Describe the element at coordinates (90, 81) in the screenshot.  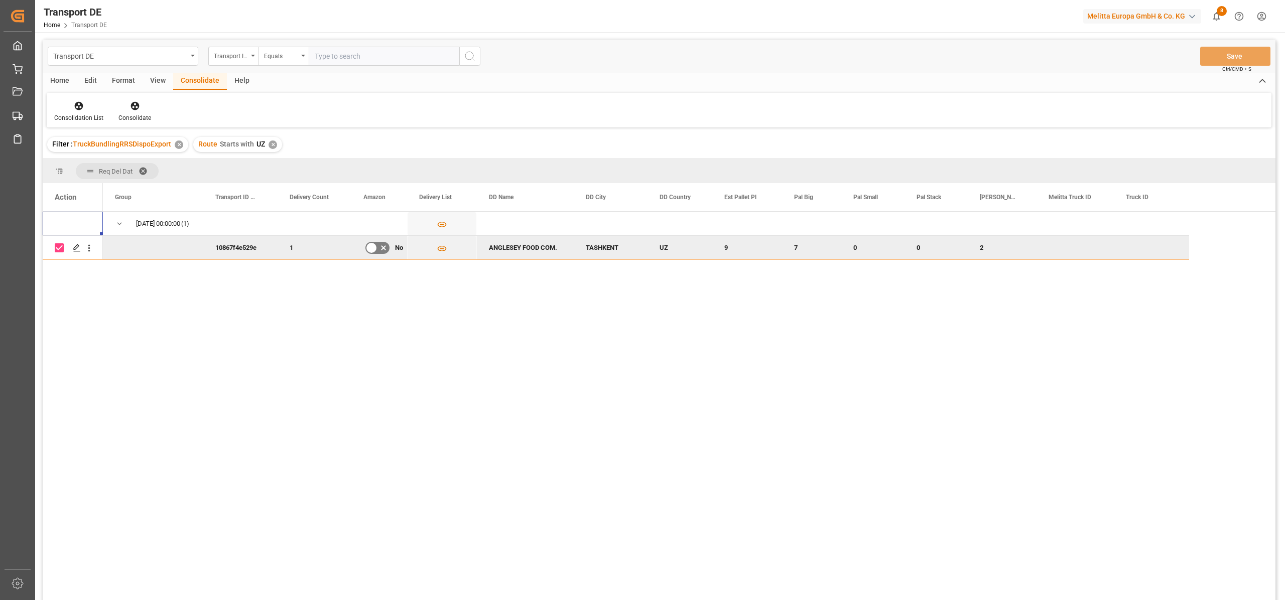
I see `div: Edit` at that location.